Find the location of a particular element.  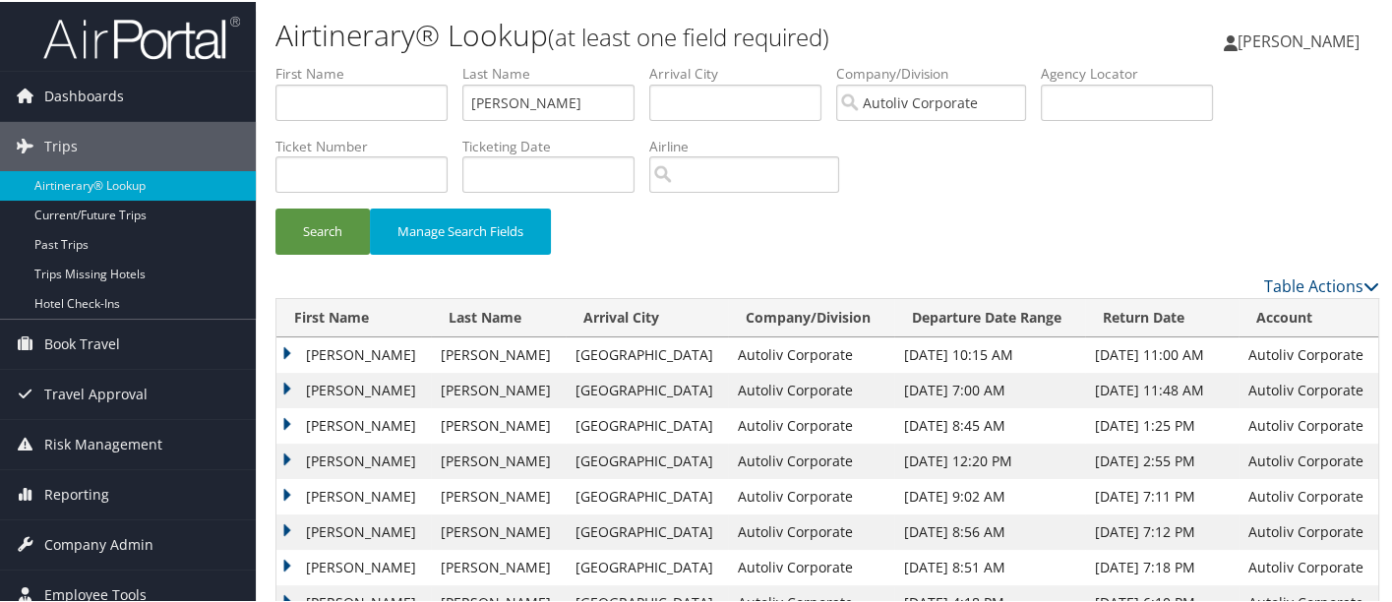

th: First Name: activate to sort column ascending is located at coordinates (353, 316).